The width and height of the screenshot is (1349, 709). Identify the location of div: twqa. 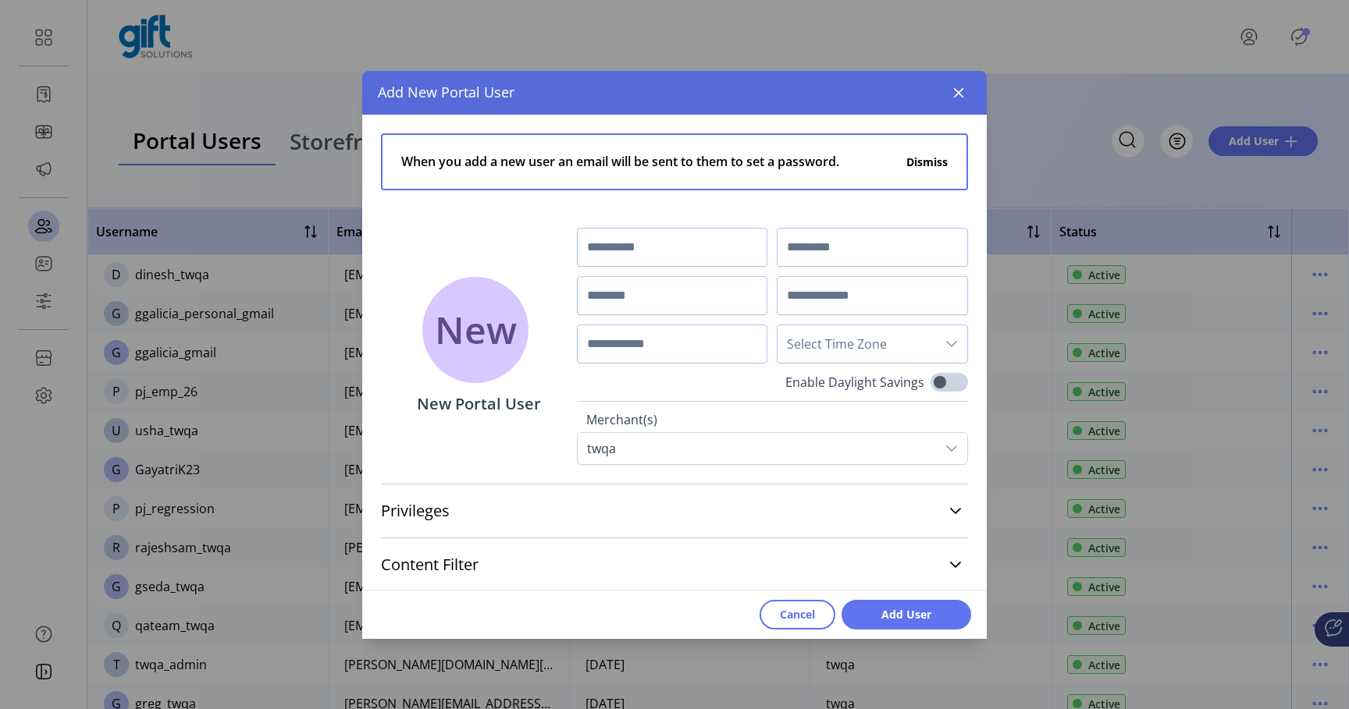
(601, 449).